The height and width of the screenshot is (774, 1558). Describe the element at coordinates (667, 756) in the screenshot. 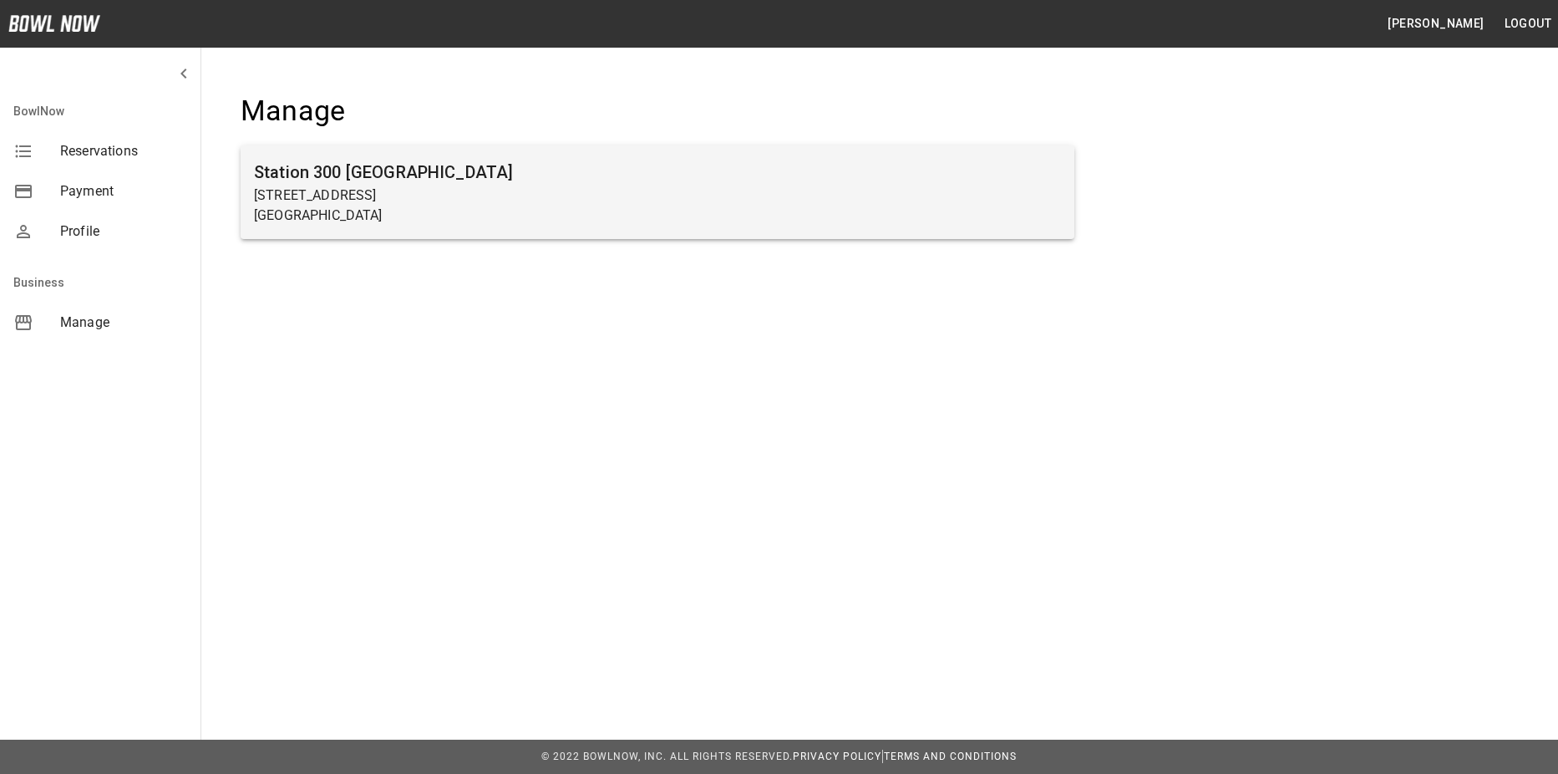

I see `span: © 2022 BowlNow, Inc. All Rights Reserved.` at that location.